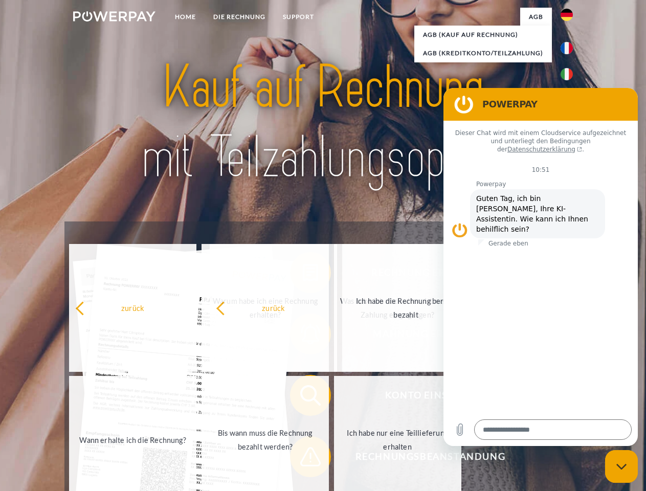 Image resolution: width=646 pixels, height=491 pixels. What do you see at coordinates (265, 440) in the screenshot?
I see `div: Bis wann muss die Rechnung bezahlt werden?` at bounding box center [265, 440].